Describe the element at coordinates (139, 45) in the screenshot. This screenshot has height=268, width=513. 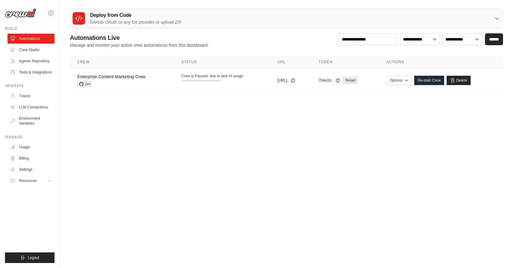
I see `p: Manage and monitor your active crew automations from this dashboard.` at that location.